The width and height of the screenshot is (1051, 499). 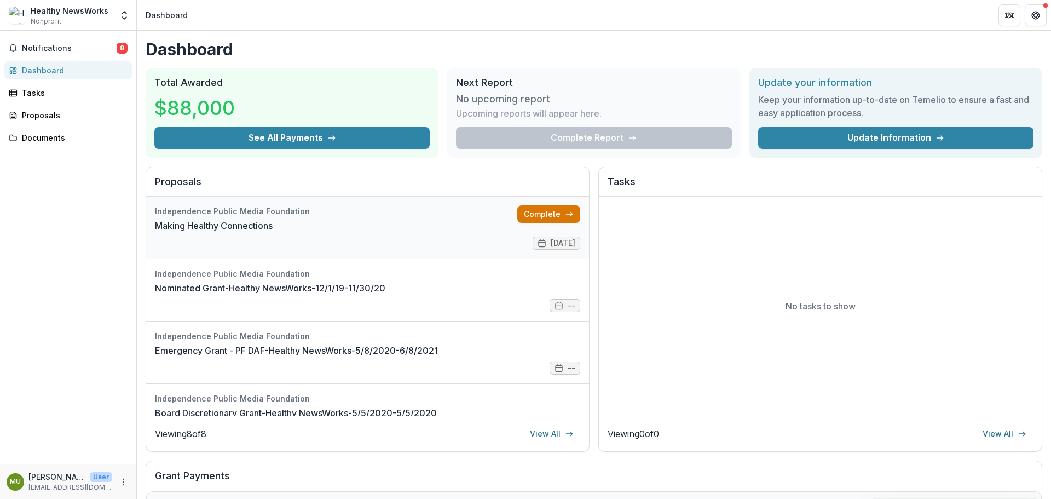 I want to click on div: Healthy NewsWorks, so click(x=70, y=10).